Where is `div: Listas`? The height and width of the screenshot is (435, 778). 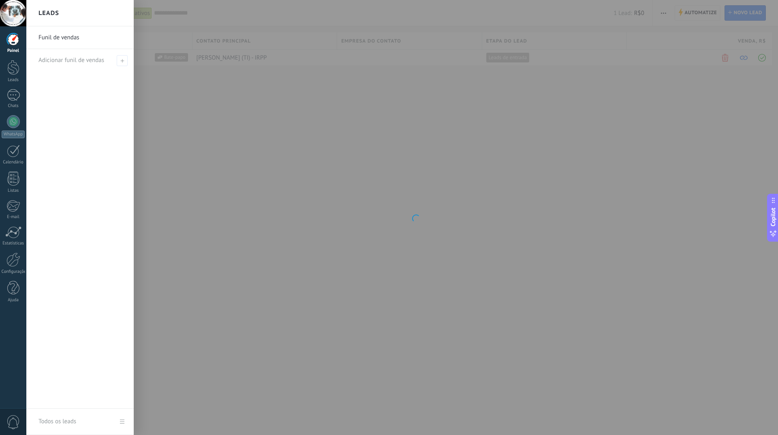
div: Listas is located at coordinates (13, 190).